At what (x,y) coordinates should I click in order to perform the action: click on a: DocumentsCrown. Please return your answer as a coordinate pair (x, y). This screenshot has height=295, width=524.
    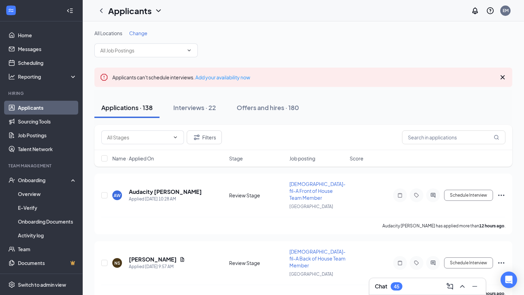
    Looking at the image, I should click on (47, 263).